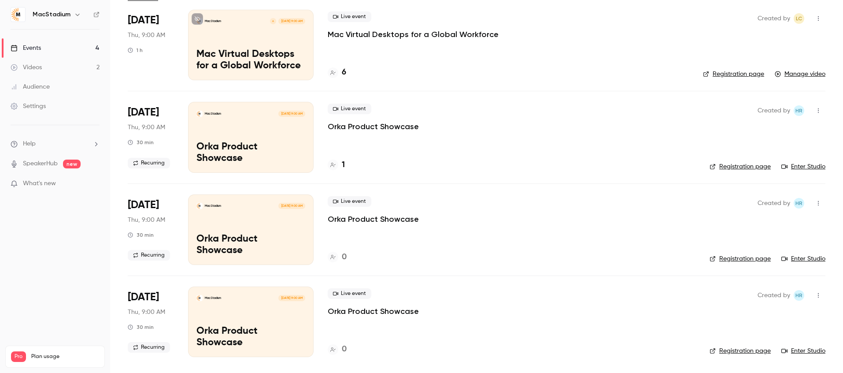 The width and height of the screenshot is (843, 373). I want to click on a: SpeakerHub, so click(40, 163).